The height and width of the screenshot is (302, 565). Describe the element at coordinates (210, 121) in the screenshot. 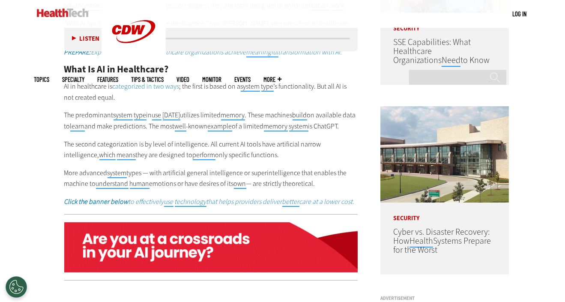

I see `span: The predominant in utilizes limited . These machines on available data to and make predictions. T...` at that location.